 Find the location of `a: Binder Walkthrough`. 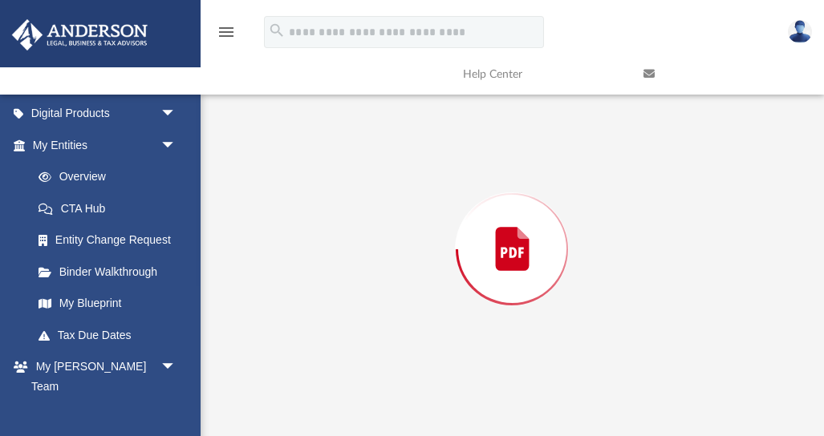

a: Binder Walkthrough is located at coordinates (111, 272).